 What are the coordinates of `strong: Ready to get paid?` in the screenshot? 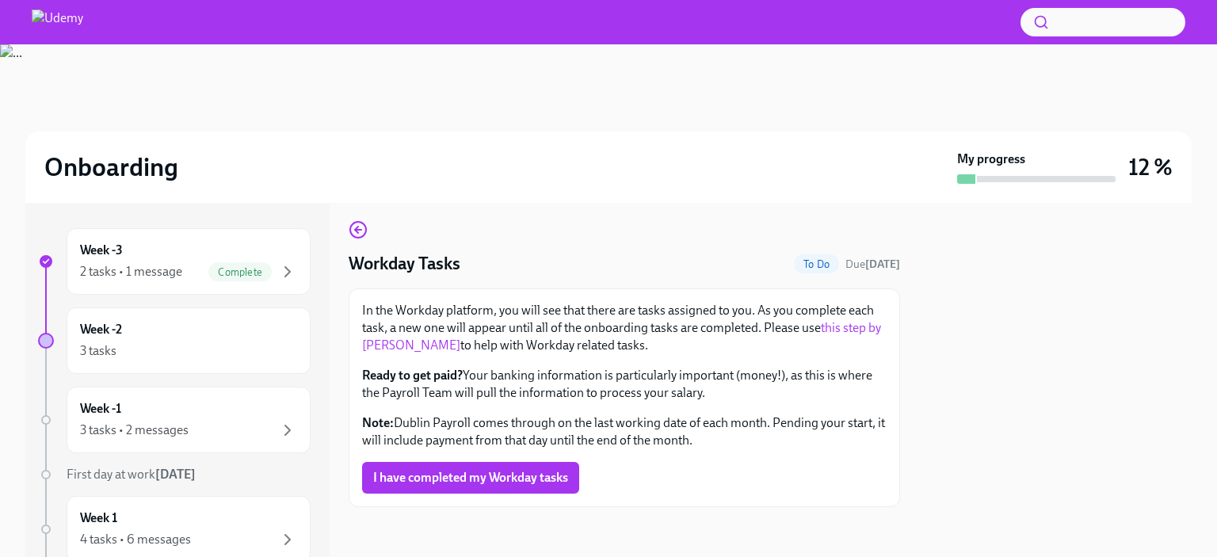 It's located at (412, 375).